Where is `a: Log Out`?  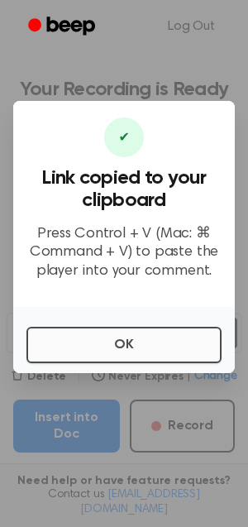 a: Log Out is located at coordinates (191, 26).